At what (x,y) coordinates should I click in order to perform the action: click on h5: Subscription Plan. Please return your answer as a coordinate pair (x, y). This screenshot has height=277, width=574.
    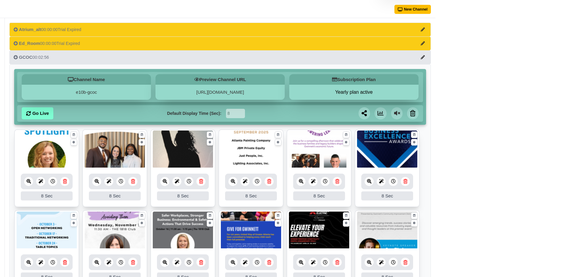
    Looking at the image, I should click on (354, 79).